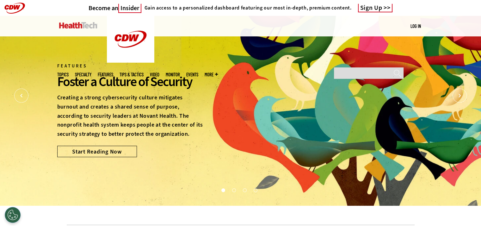 This screenshot has height=226, width=481. I want to click on a: Sign Up, so click(375, 8).